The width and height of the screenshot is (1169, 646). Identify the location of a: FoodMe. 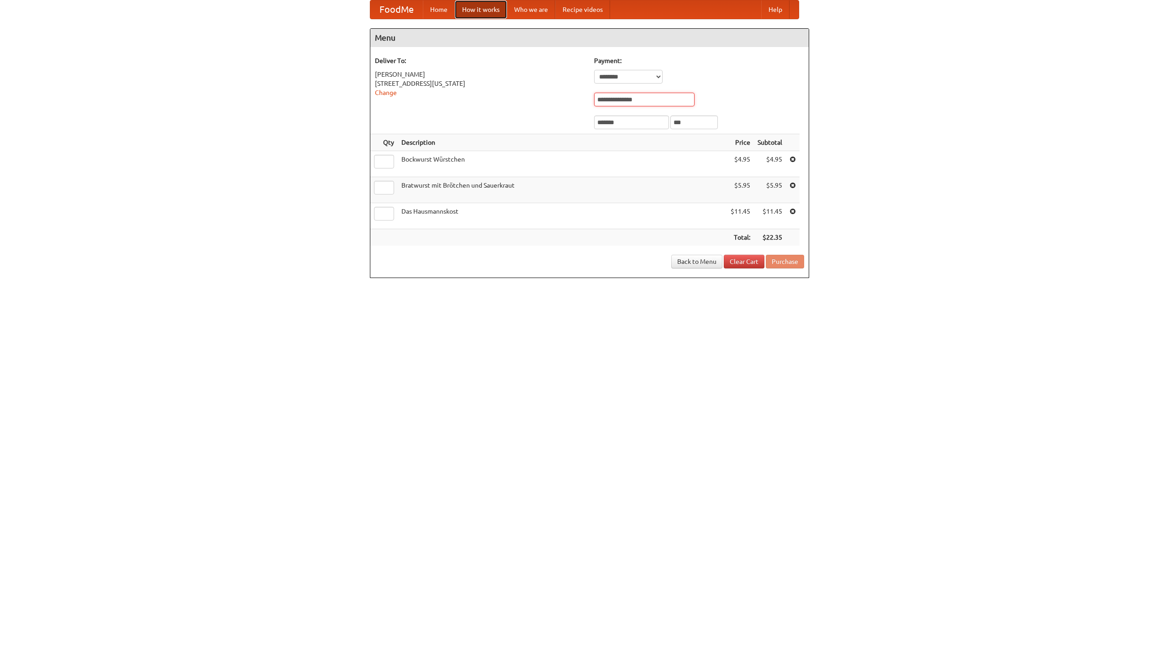
(396, 10).